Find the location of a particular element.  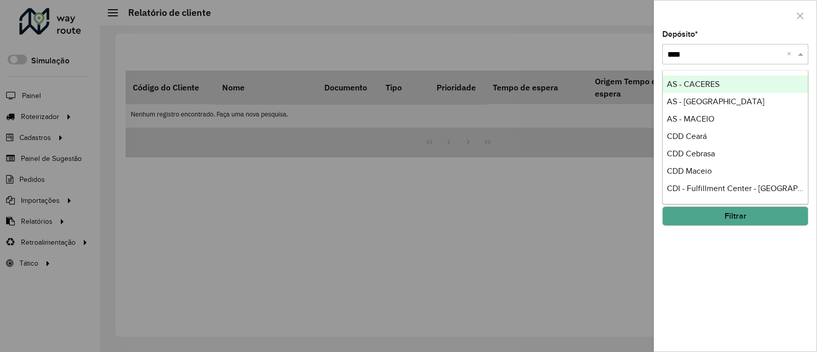

span: AS - MACEIO is located at coordinates (690, 118).